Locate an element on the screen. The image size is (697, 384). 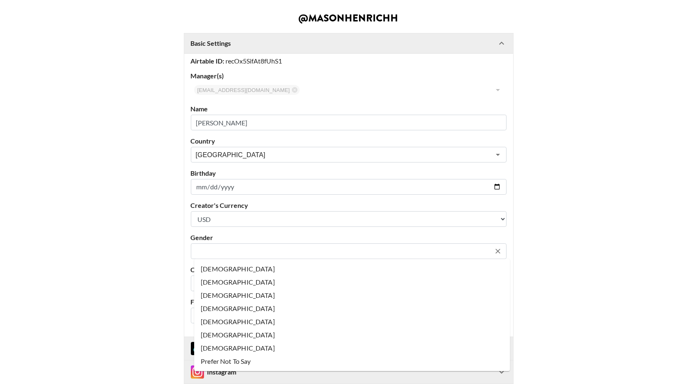
label: Country is located at coordinates (349, 141).